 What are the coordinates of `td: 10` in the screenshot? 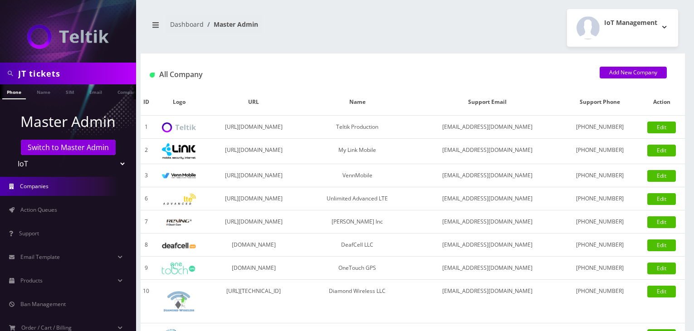 It's located at (146, 301).